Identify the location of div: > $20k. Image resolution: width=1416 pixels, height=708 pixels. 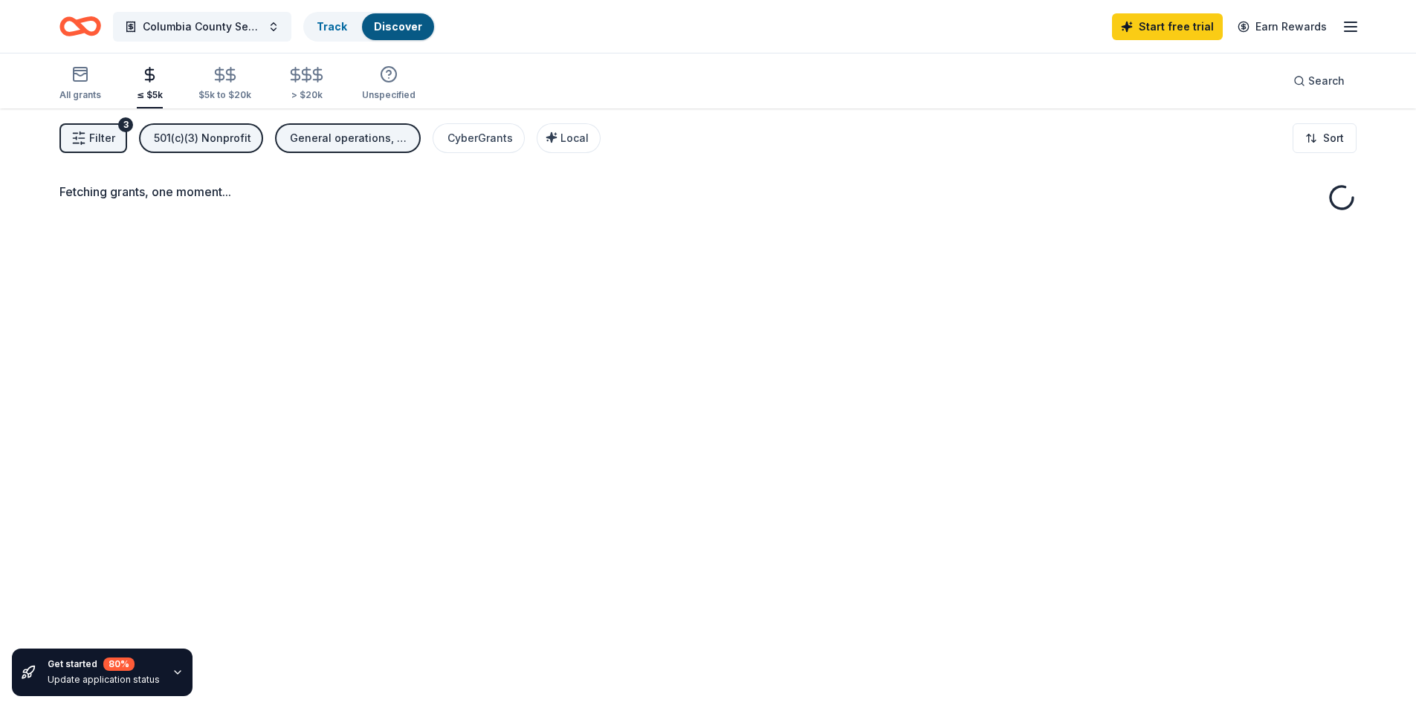
(306, 95).